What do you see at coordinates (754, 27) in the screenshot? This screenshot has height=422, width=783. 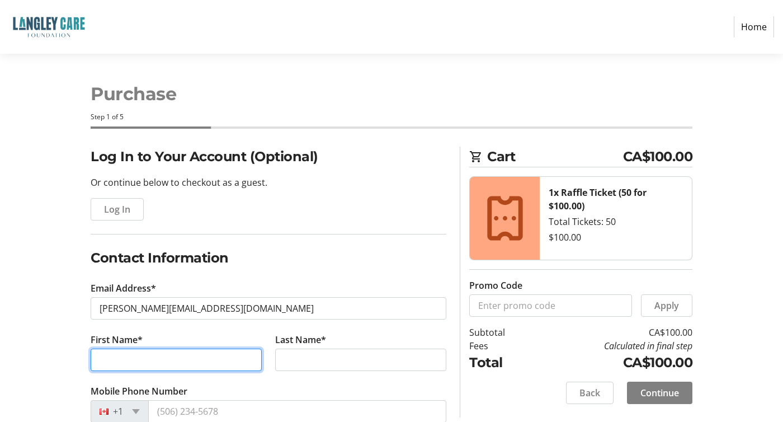 I see `a: Home` at bounding box center [754, 27].